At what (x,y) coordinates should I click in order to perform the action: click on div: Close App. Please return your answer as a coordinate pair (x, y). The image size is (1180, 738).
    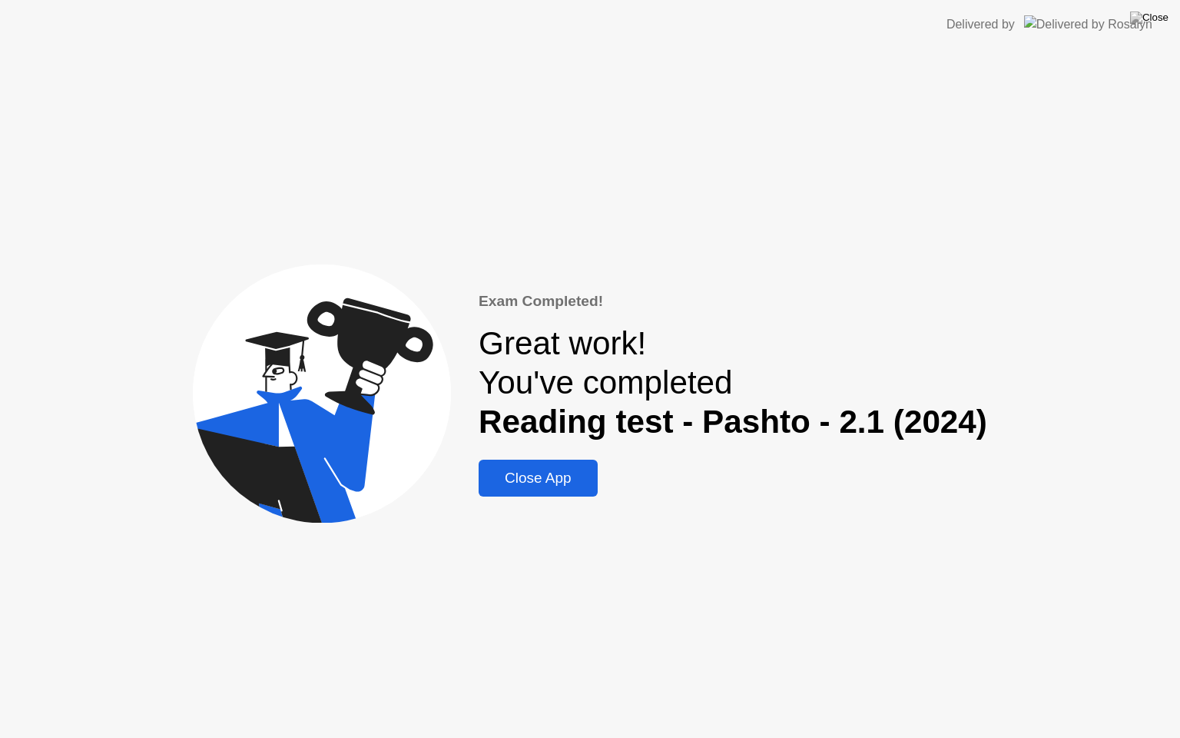
    Looking at the image, I should click on (538, 478).